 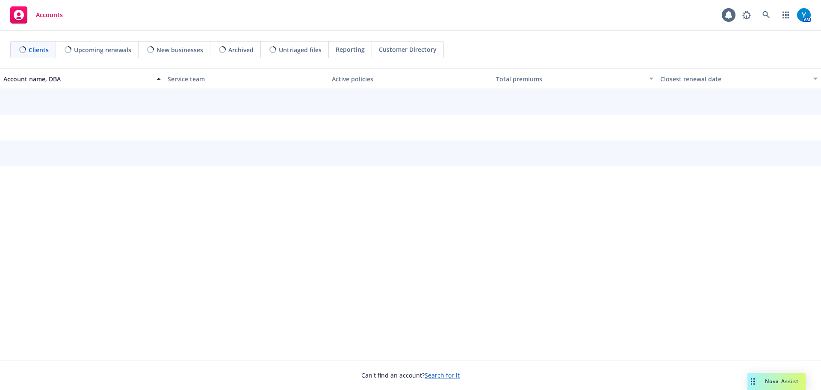 What do you see at coordinates (49, 15) in the screenshot?
I see `span: Accounts` at bounding box center [49, 15].